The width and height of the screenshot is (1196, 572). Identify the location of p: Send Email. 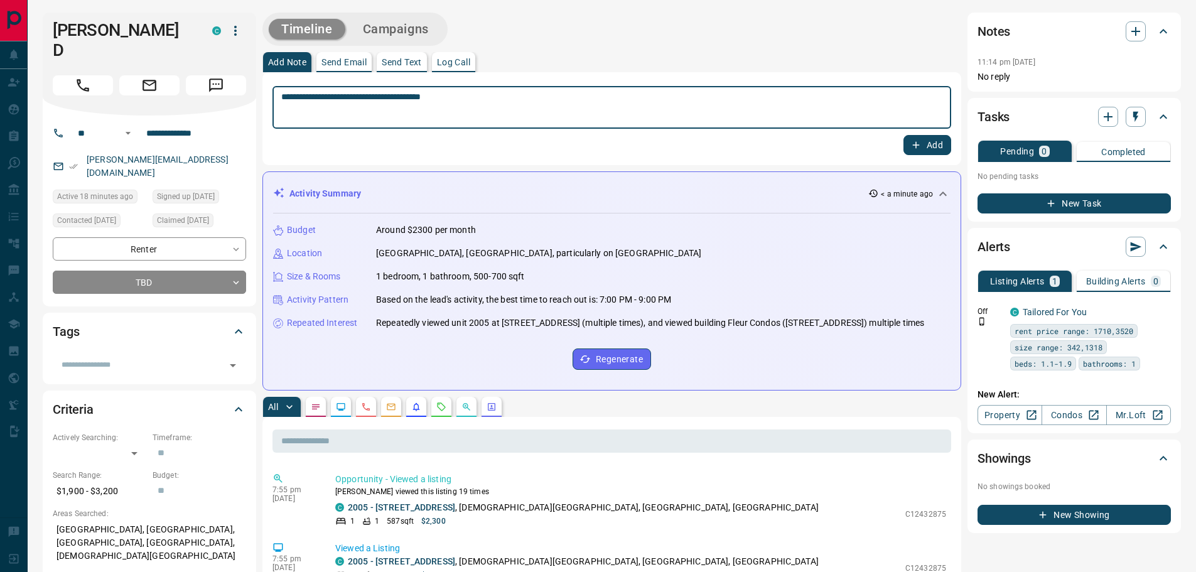
(344, 62).